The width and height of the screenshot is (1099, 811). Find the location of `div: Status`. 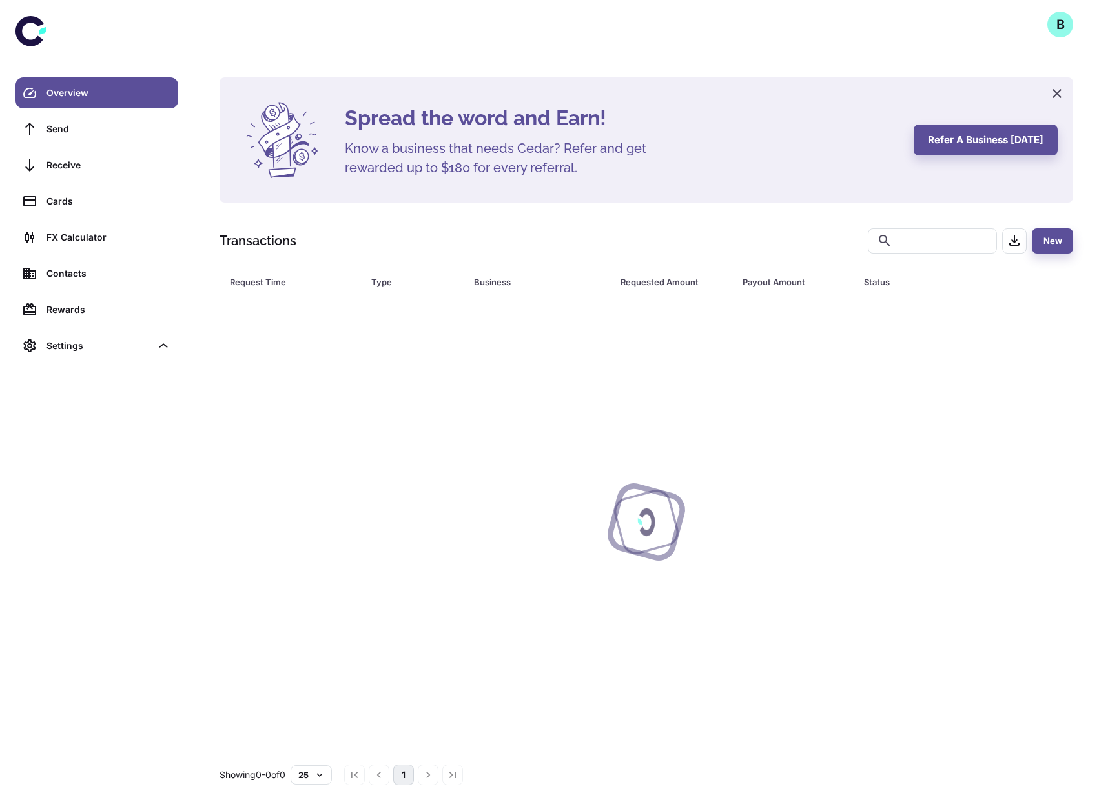

div: Status is located at coordinates (933, 282).